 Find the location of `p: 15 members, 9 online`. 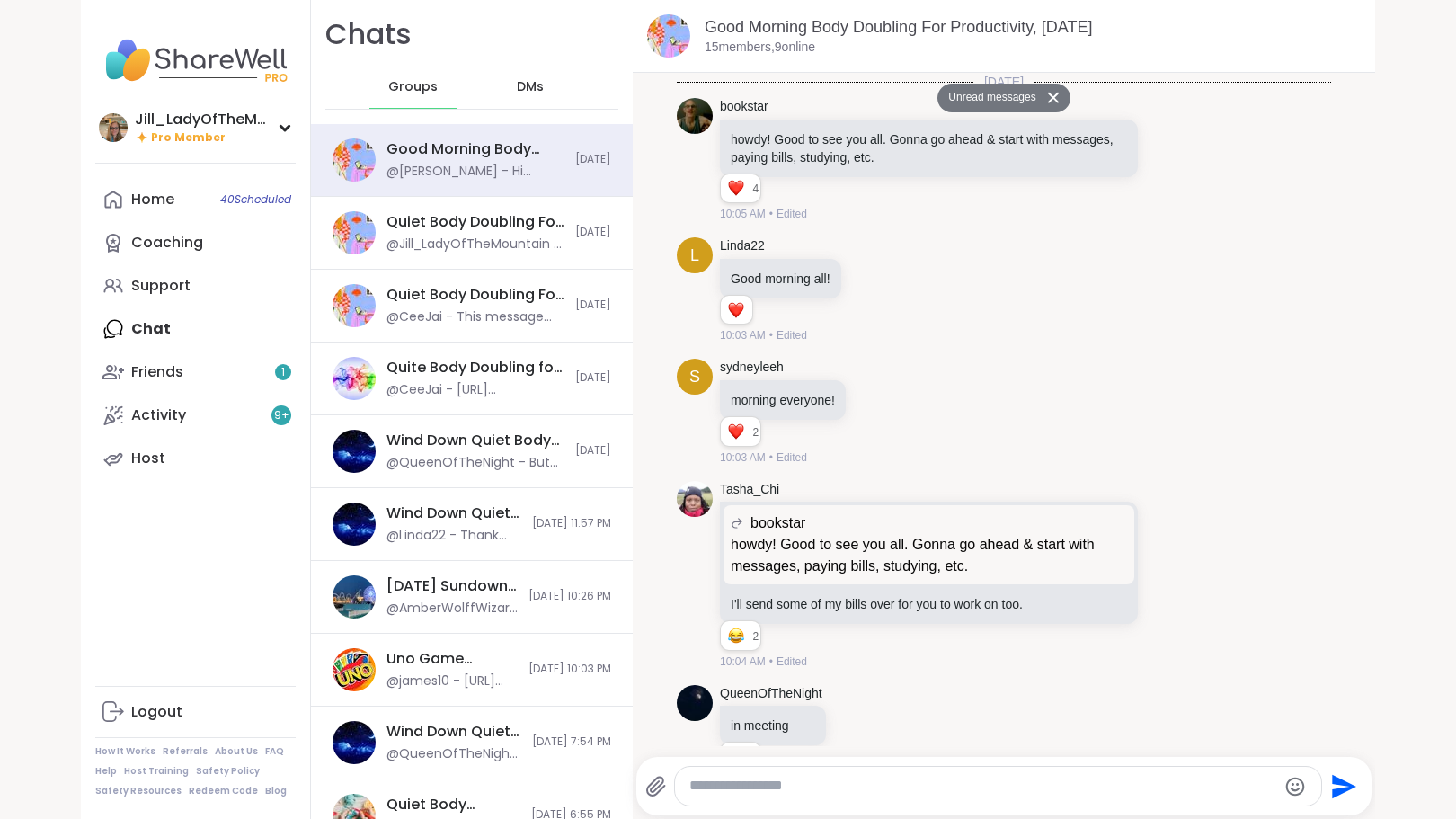

p: 15 members, 9 online is located at coordinates (759, 48).